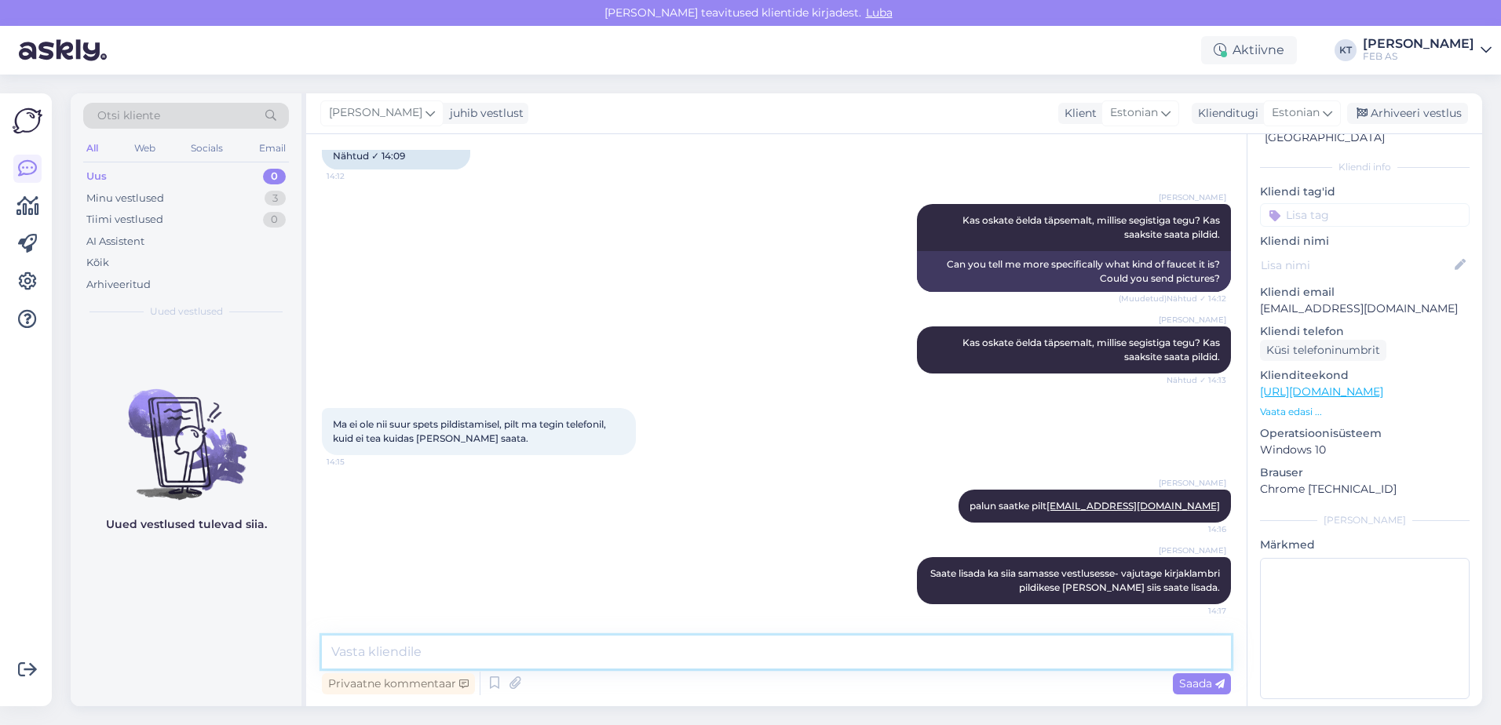 This screenshot has width=1501, height=725. Describe the element at coordinates (272, 148) in the screenshot. I see `div: Email` at that location.